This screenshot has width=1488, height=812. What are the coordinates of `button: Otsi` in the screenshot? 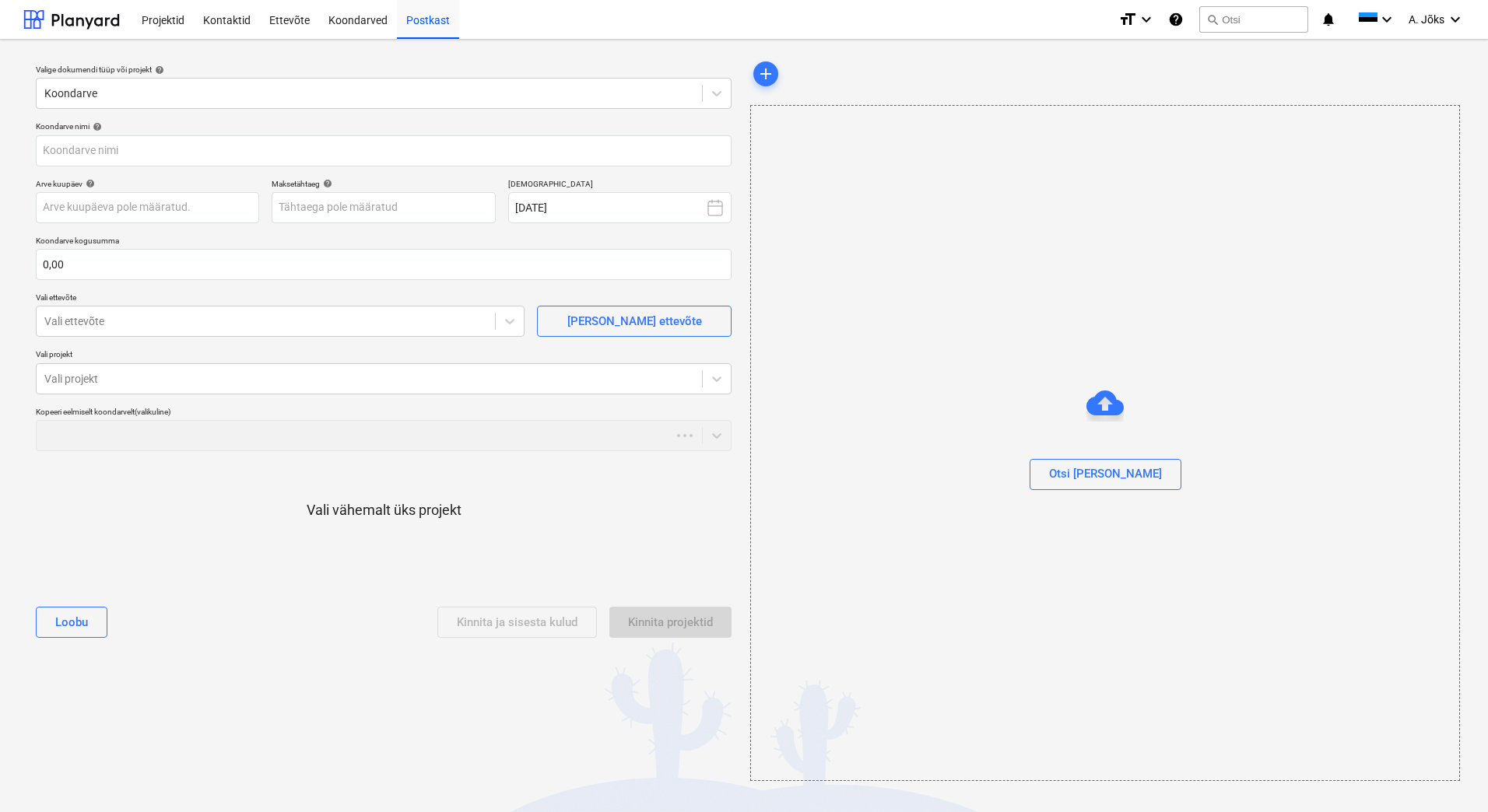 It's located at (1253, 20).